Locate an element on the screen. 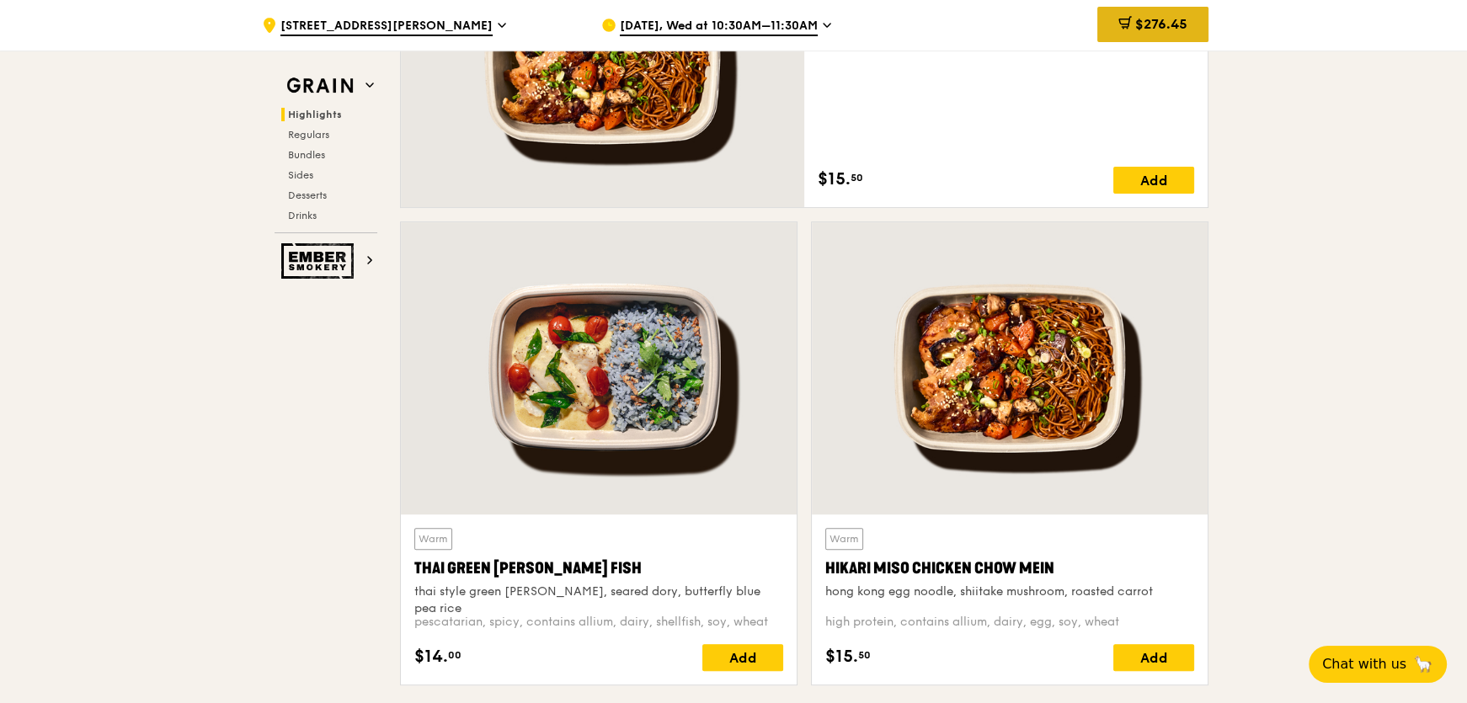 Image resolution: width=1467 pixels, height=703 pixels. span: Drinks is located at coordinates (302, 216).